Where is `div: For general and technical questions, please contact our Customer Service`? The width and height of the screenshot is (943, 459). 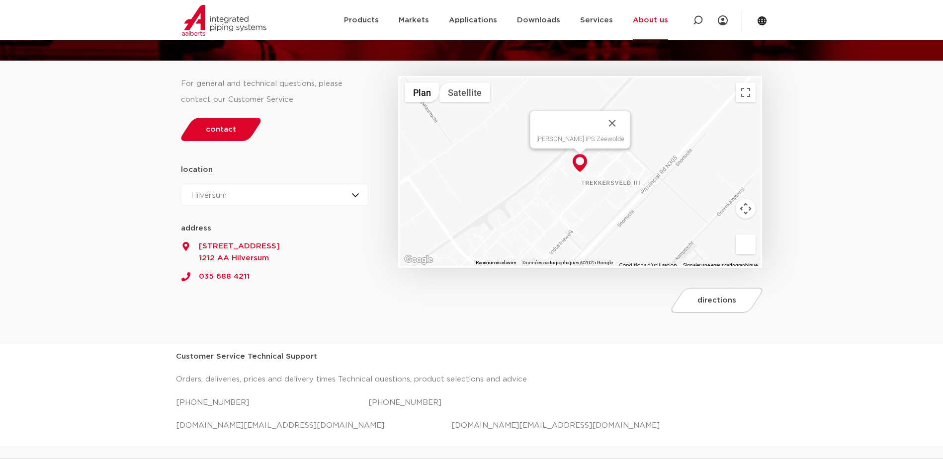
div: For general and technical questions, please contact our Customer Service is located at coordinates (275, 92).